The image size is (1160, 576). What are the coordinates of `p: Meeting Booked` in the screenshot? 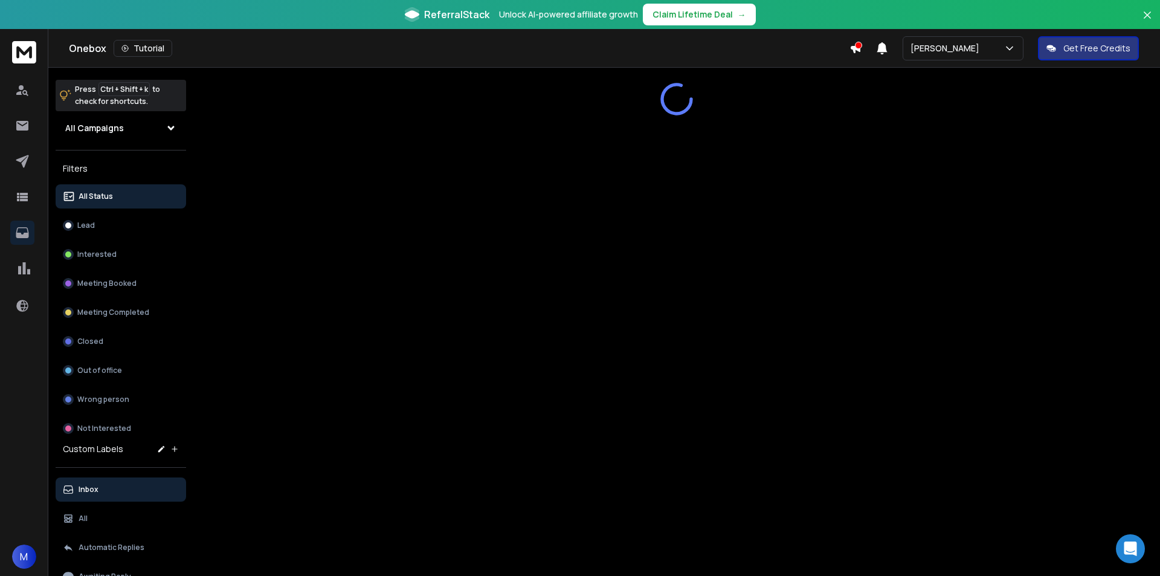 It's located at (107, 283).